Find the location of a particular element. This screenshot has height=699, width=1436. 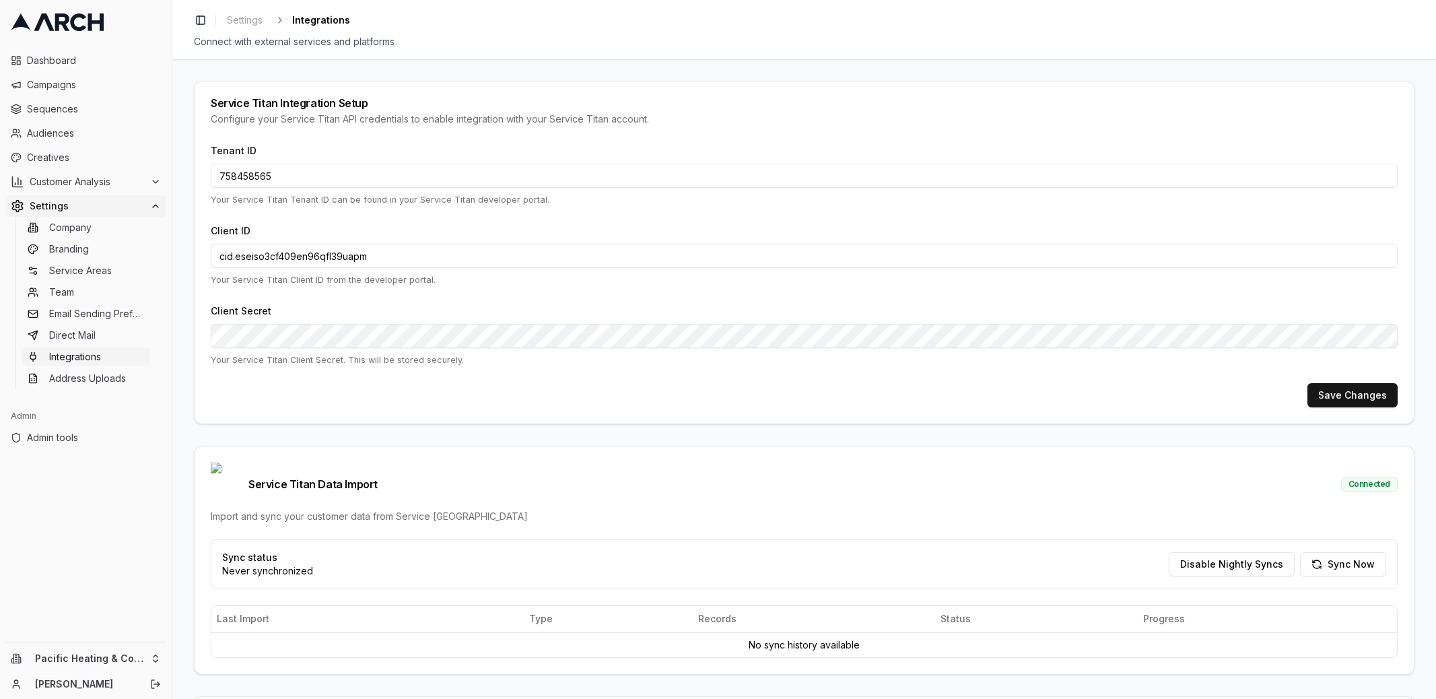

a: Direct Mail is located at coordinates (86, 335).